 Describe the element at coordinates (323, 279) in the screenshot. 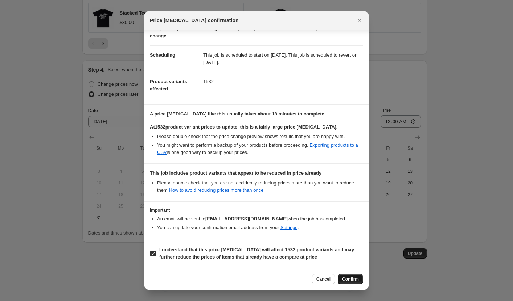

I see `span: Cancel` at that location.